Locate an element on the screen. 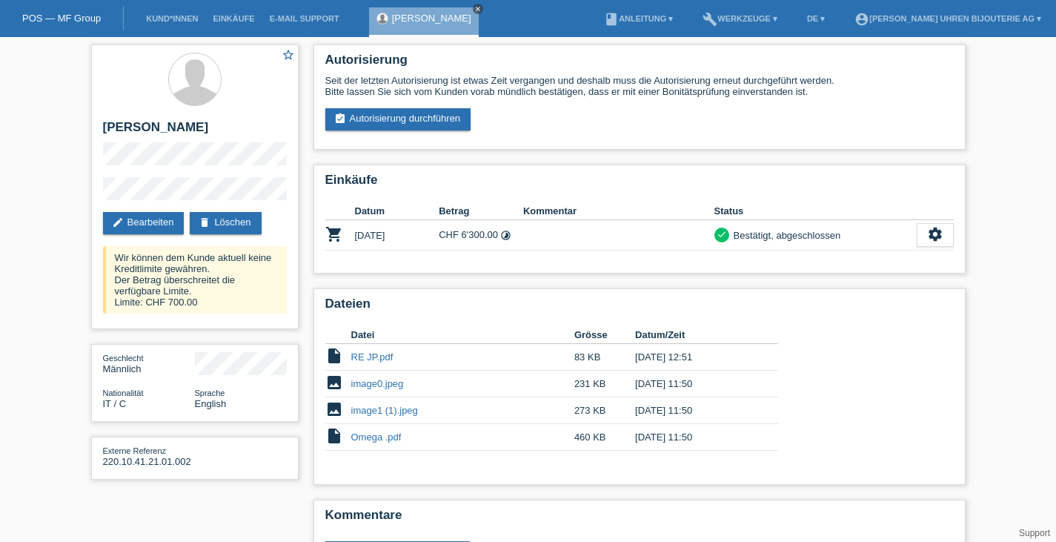 The height and width of the screenshot is (542, 1056). i: account_circle is located at coordinates (862, 19).